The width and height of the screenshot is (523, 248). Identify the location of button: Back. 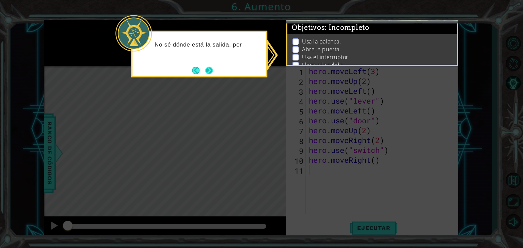
(198, 70).